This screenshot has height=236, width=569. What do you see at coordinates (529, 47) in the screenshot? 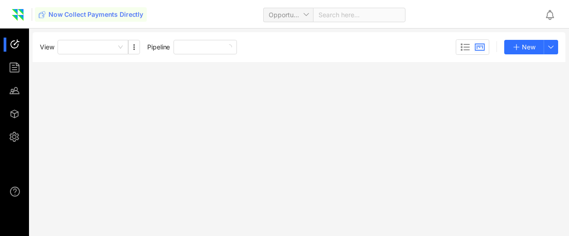
I see `span: New` at bounding box center [529, 47].